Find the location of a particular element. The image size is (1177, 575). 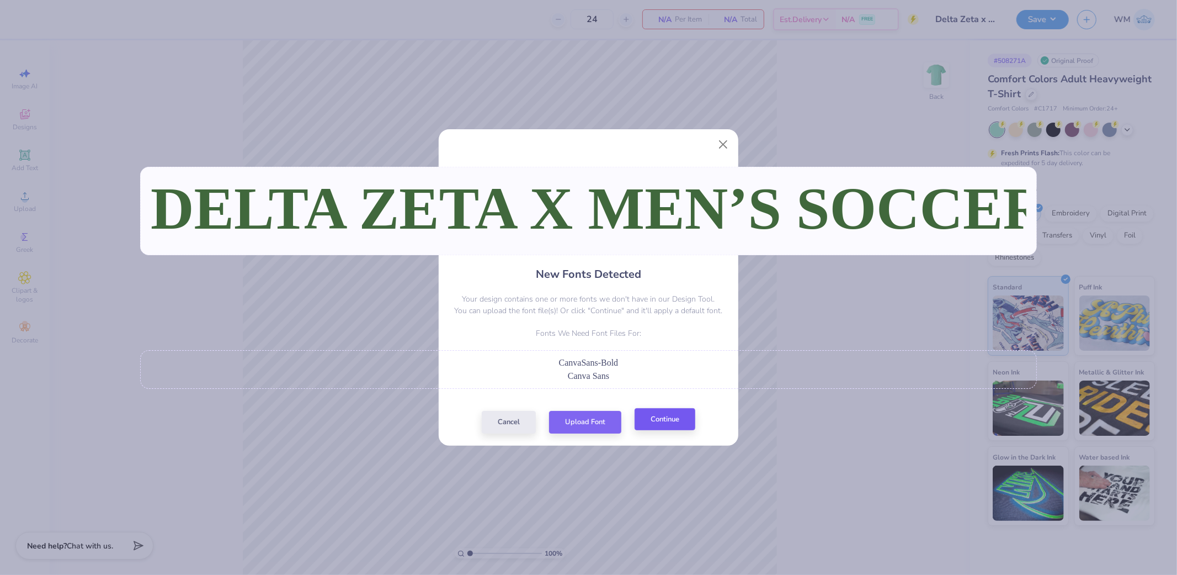

p: Your design contains one or more fonts we don't have in our Design Tool. You can upload the font ... is located at coordinates (588, 305).